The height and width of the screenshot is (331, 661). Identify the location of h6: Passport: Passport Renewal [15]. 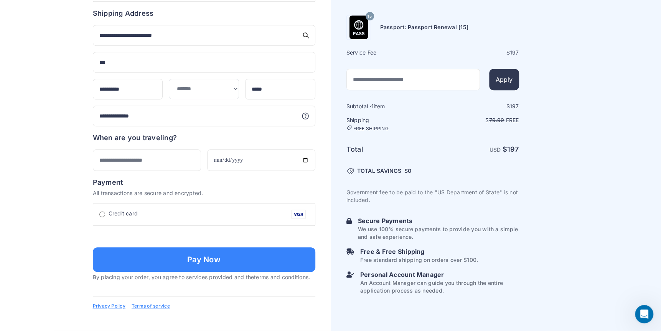
(424, 28).